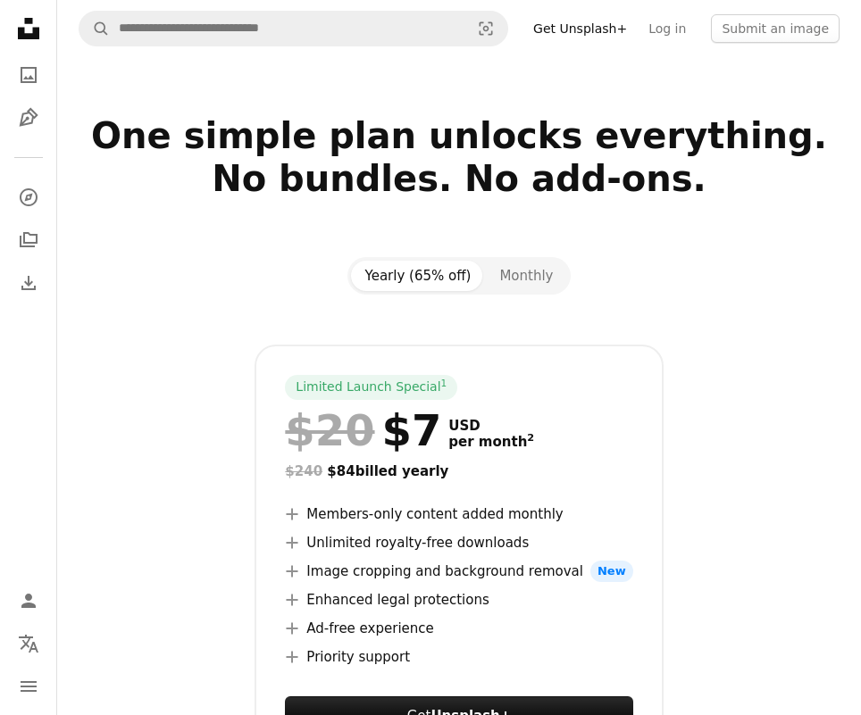  Describe the element at coordinates (458, 629) in the screenshot. I see `li: Ad-free experience` at that location.